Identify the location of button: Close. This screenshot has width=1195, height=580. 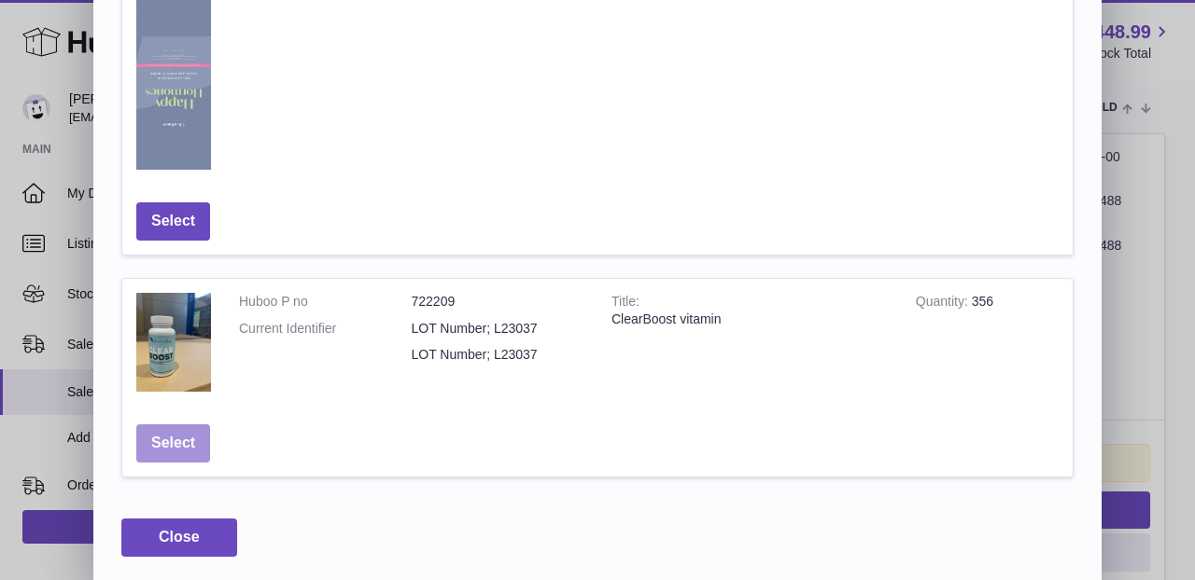
(179, 538).